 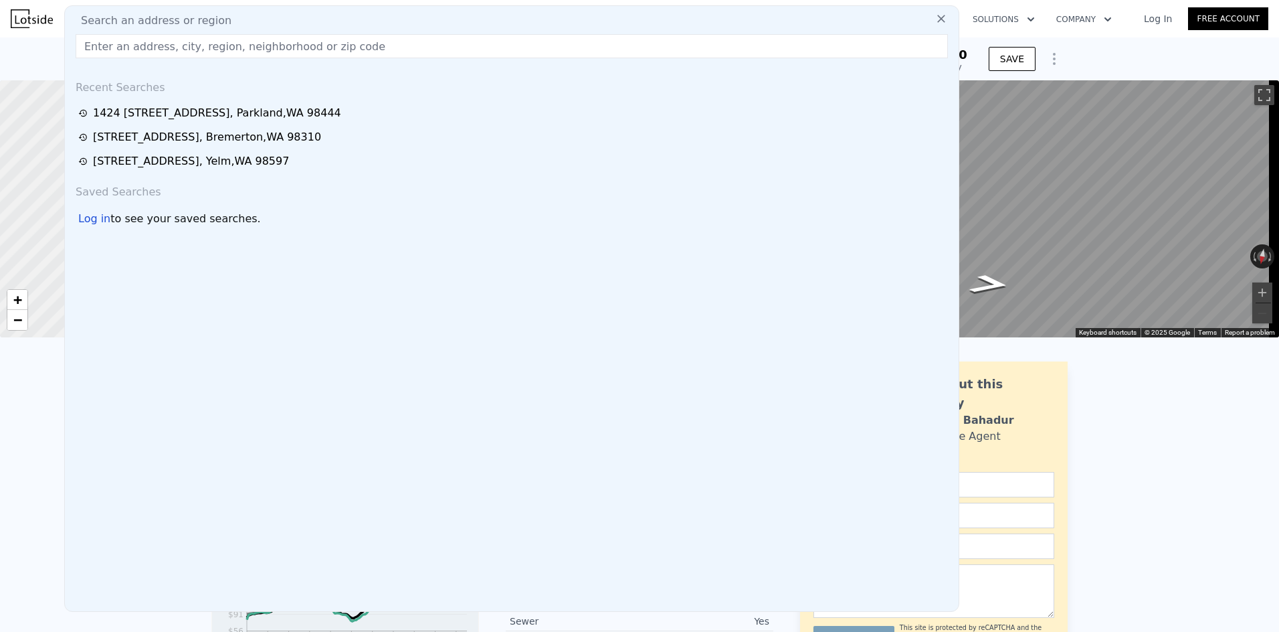 What do you see at coordinates (1262, 256) in the screenshot?
I see `button: Reset the view` at bounding box center [1262, 256].